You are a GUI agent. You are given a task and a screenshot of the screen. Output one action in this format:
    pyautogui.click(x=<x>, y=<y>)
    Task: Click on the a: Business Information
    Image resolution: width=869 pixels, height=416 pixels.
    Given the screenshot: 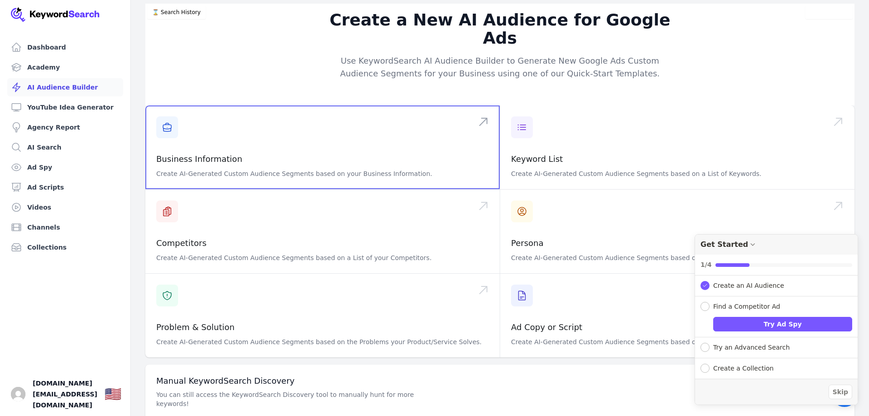 What is the action you would take?
    pyautogui.click(x=199, y=159)
    